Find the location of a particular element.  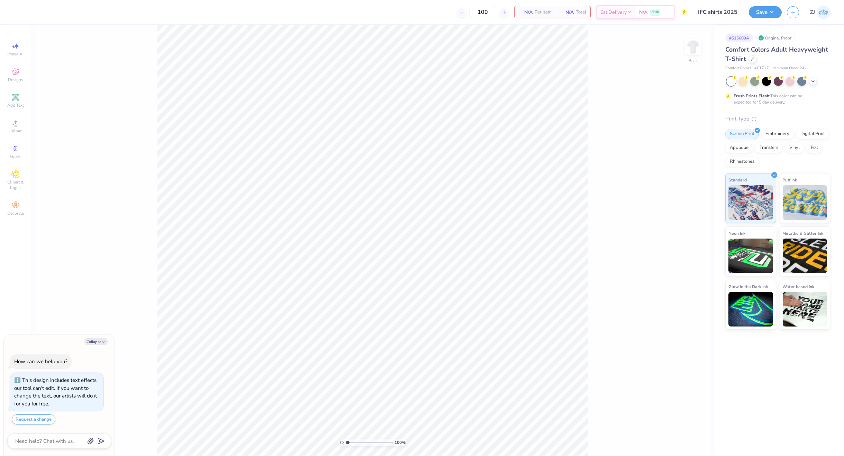

span: Glow in the Dark Ink is located at coordinates (748, 286).